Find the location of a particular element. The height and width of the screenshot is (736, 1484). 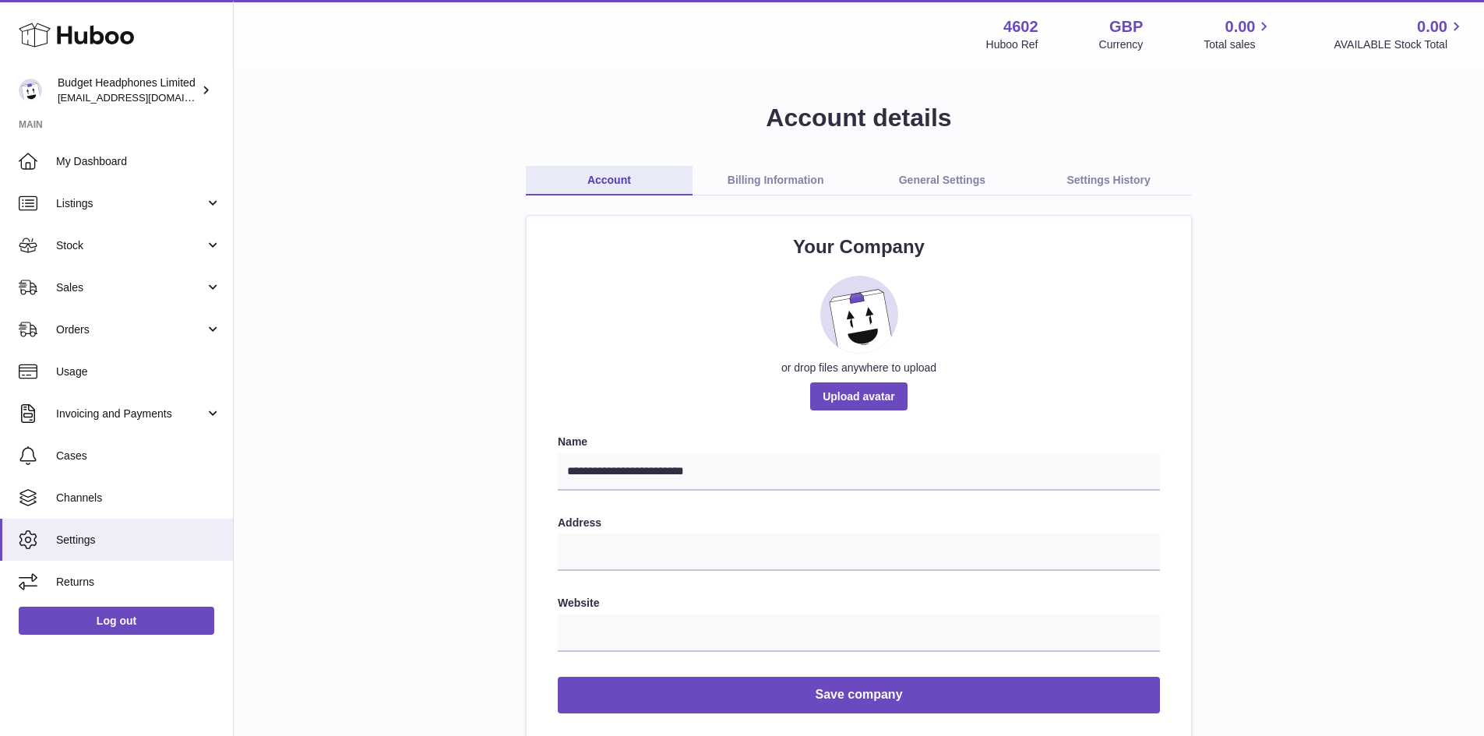

a: 0.00 Total sales is located at coordinates (1238, 34).